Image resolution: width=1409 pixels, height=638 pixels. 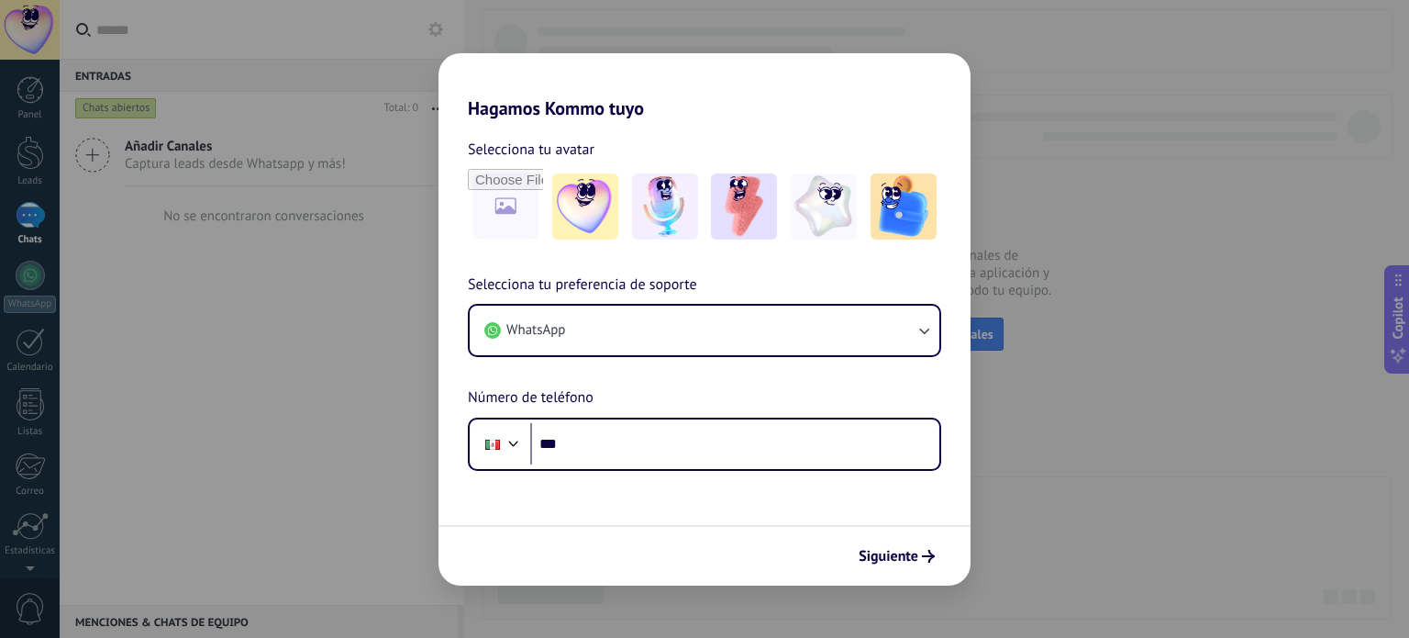 What do you see at coordinates (705, 330) in the screenshot?
I see `button: WhatsApp` at bounding box center [705, 330].